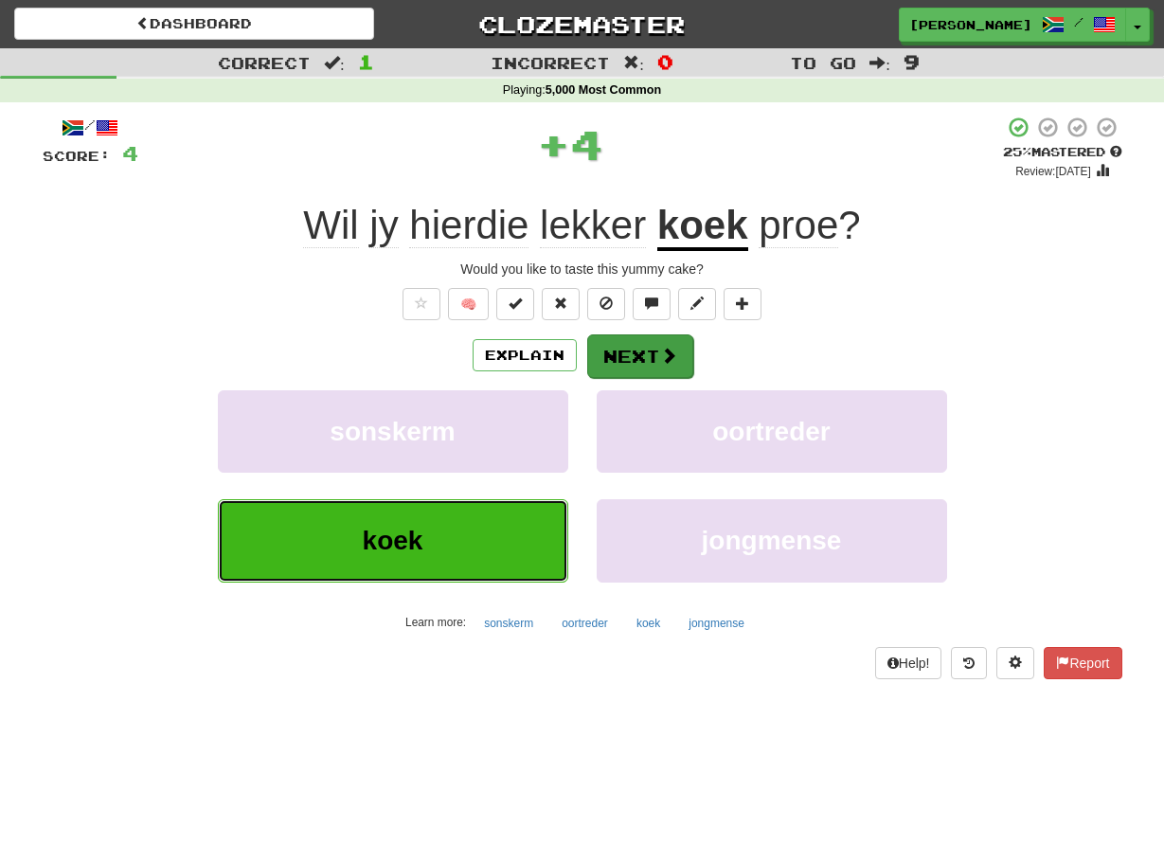 This screenshot has width=1164, height=863. I want to click on span: koek, so click(393, 540).